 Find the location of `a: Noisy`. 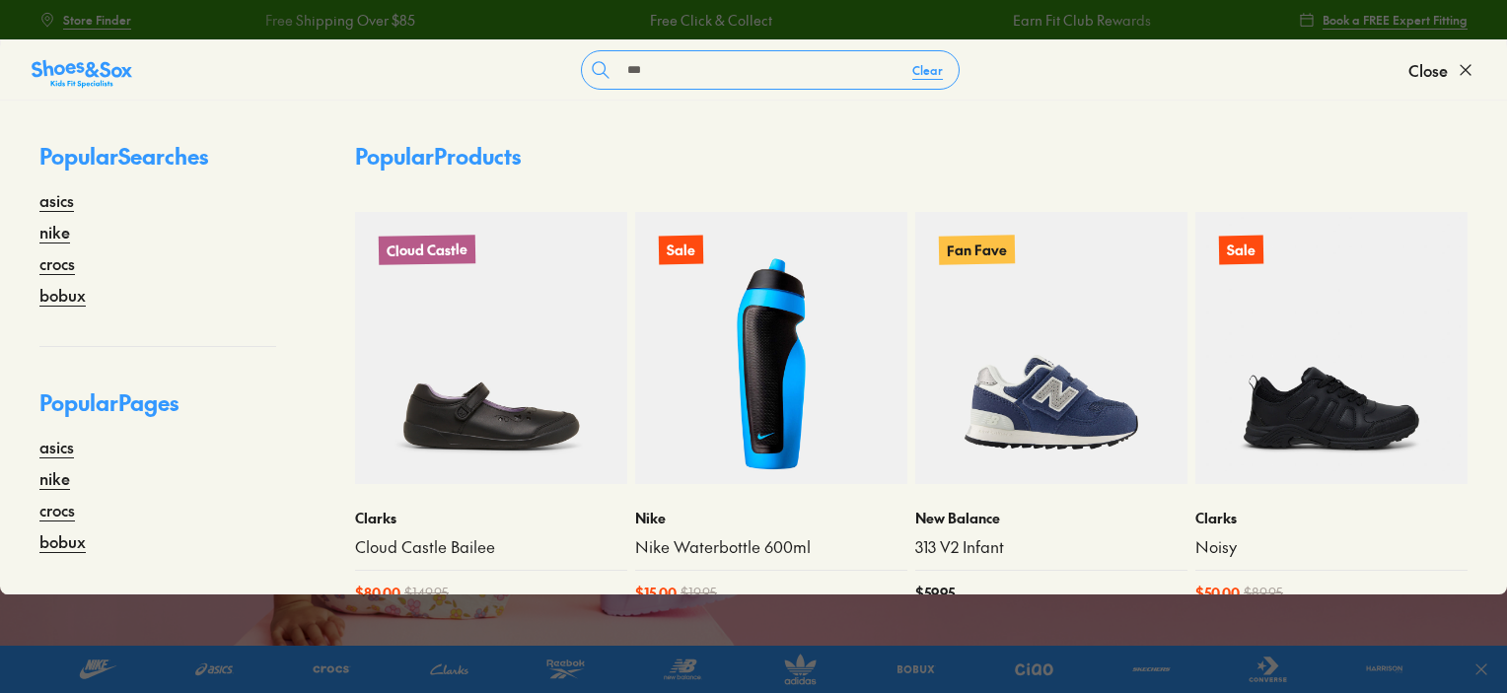

a: Noisy is located at coordinates (1332, 547).